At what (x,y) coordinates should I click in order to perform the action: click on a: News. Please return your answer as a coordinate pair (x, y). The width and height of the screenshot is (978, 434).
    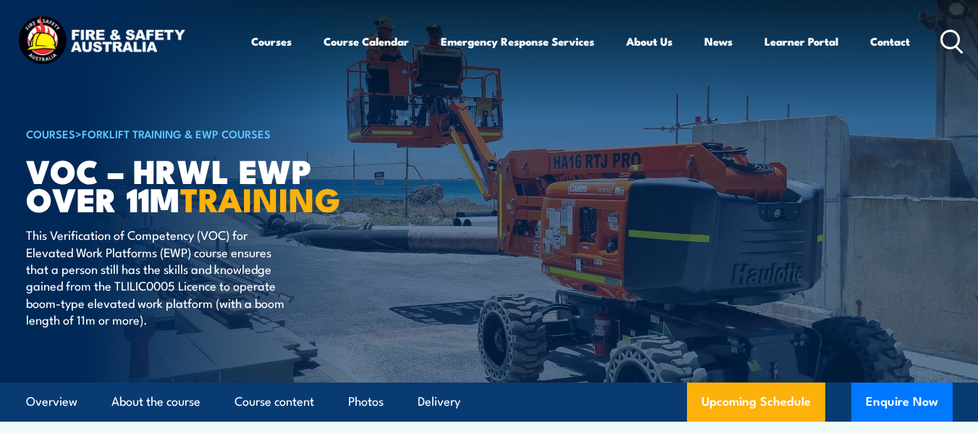
    Looking at the image, I should click on (718, 41).